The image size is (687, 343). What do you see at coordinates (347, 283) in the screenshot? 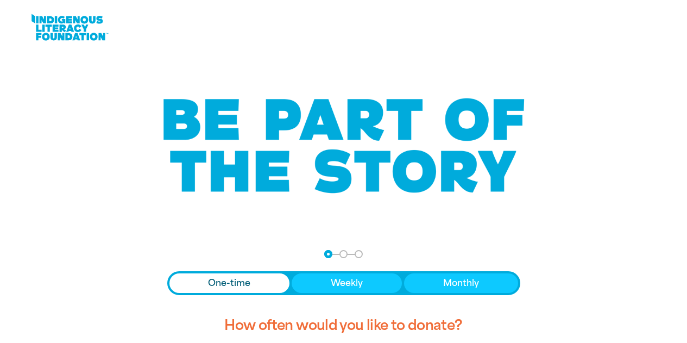
I see `button: Weekly` at bounding box center [347, 283].